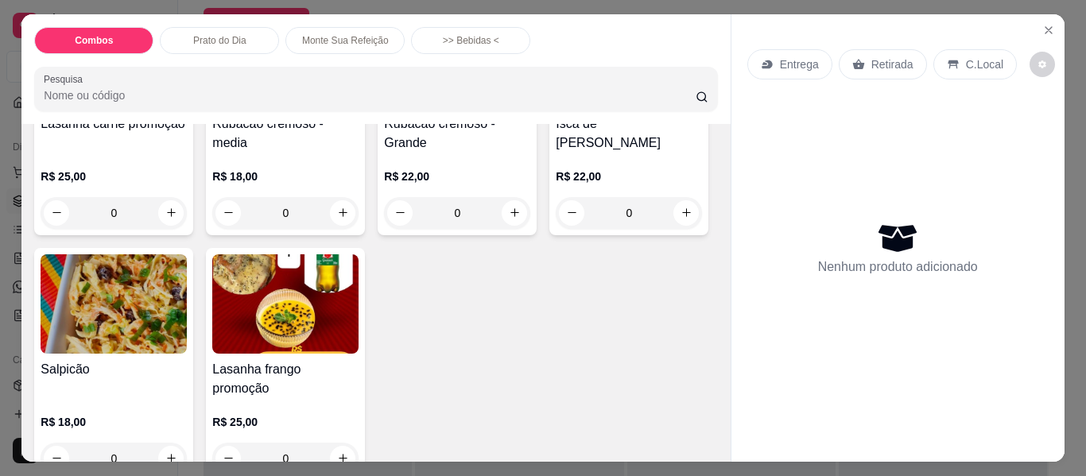  What do you see at coordinates (985, 64) in the screenshot?
I see `p: C.Local` at bounding box center [985, 64].